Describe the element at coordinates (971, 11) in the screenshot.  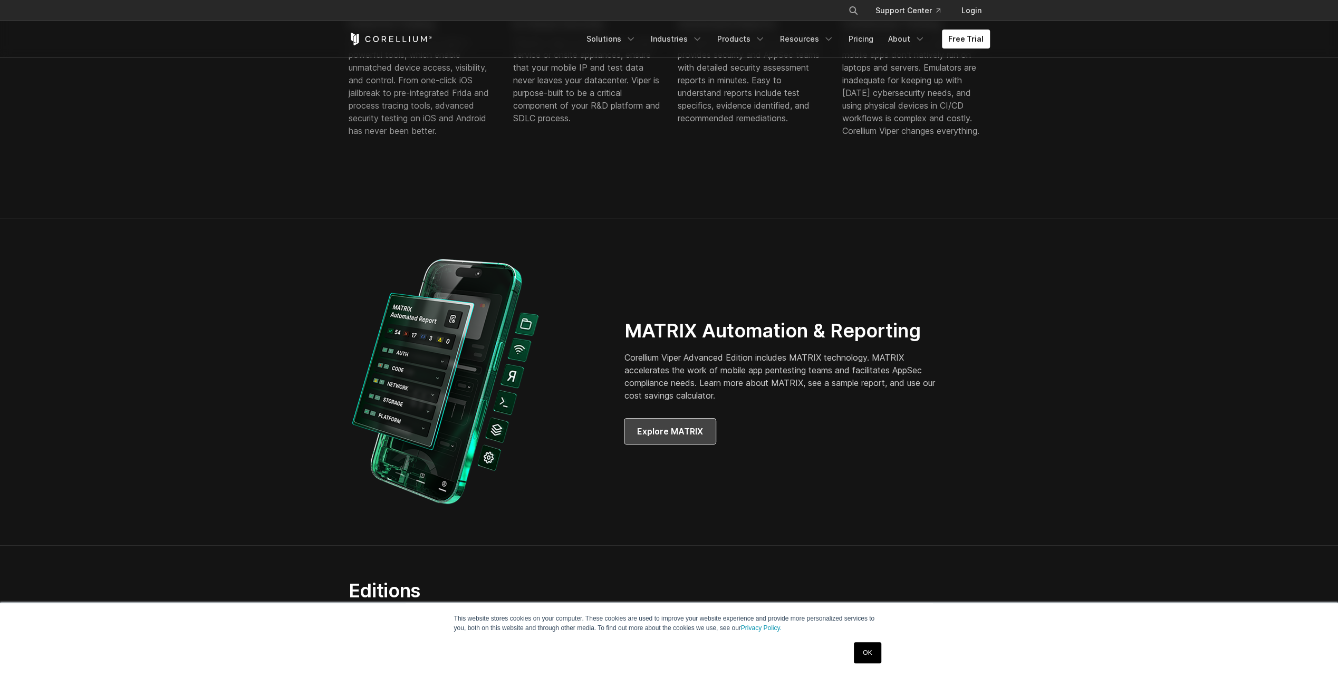
I see `a: Login` at that location.